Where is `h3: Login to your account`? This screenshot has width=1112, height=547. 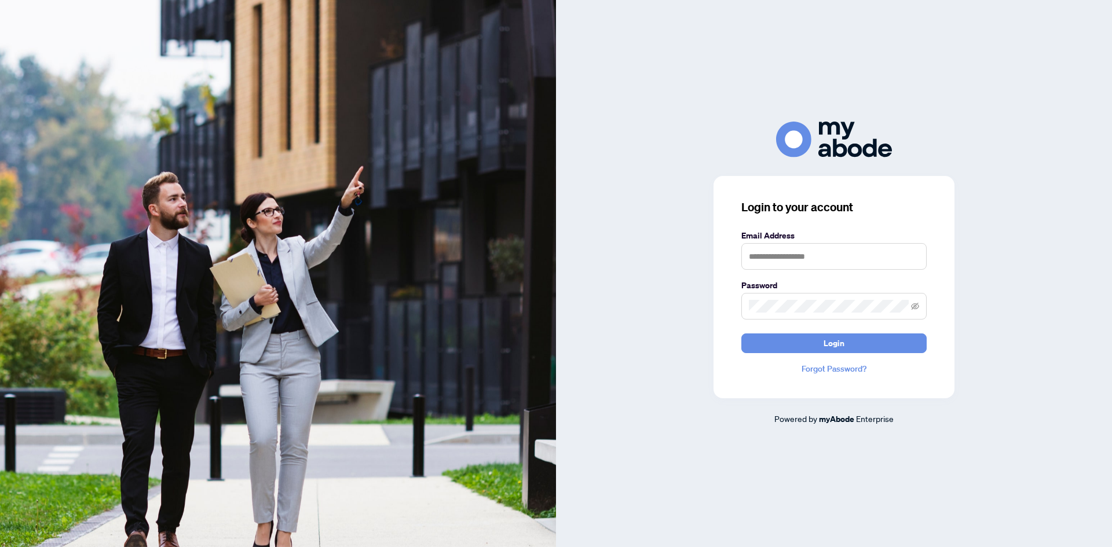
h3: Login to your account is located at coordinates (834, 207).